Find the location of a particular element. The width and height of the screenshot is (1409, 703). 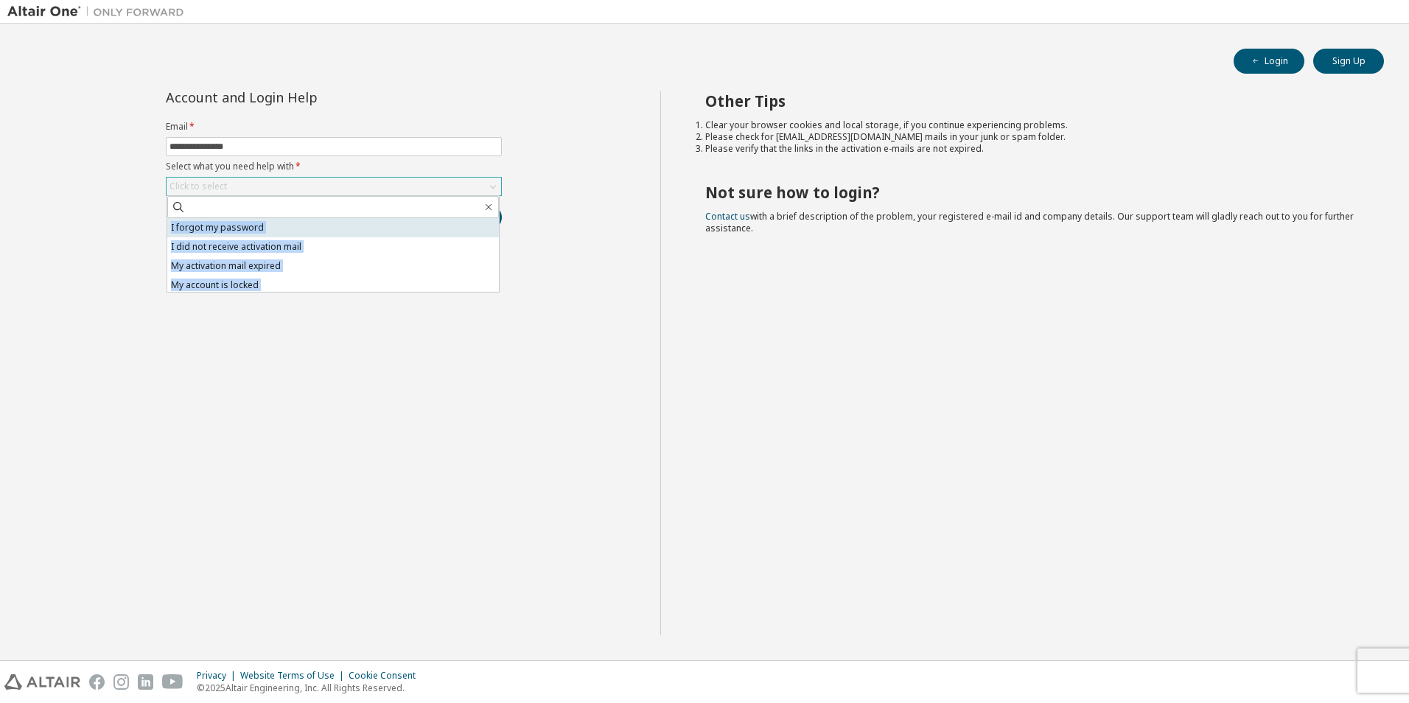

img: instagram.svg is located at coordinates (121, 682).